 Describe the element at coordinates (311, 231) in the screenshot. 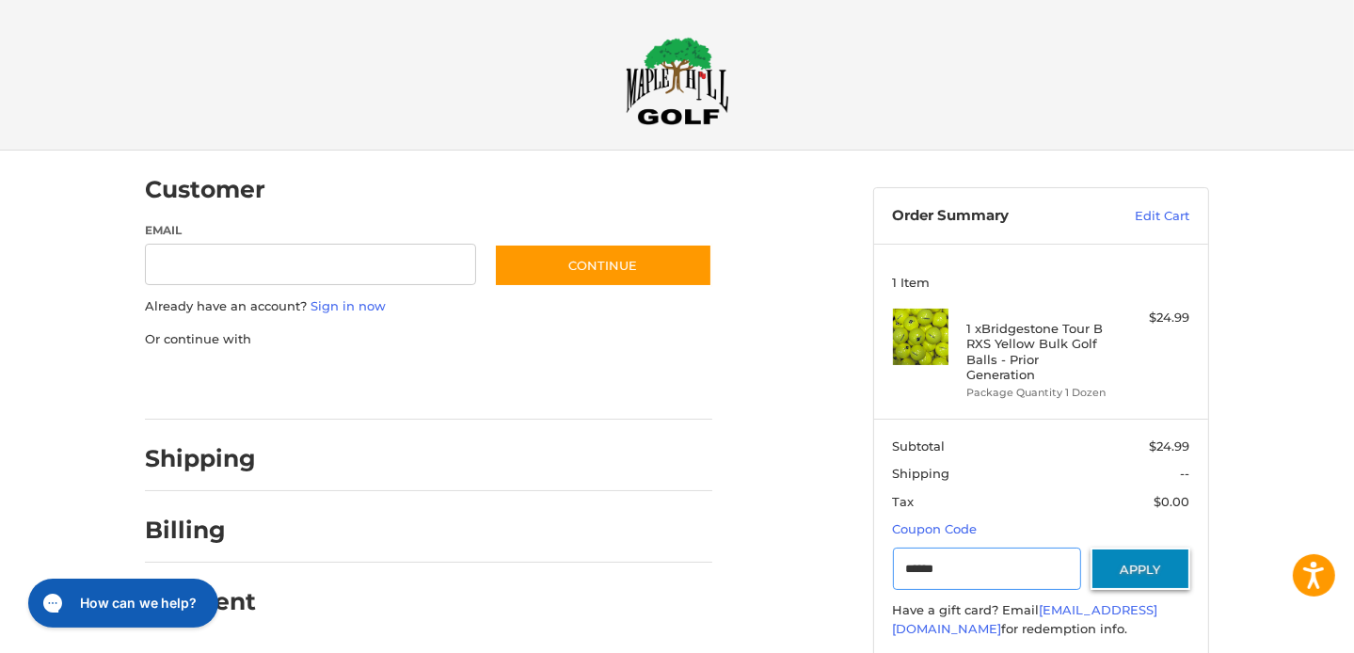

I see `label: Email` at that location.